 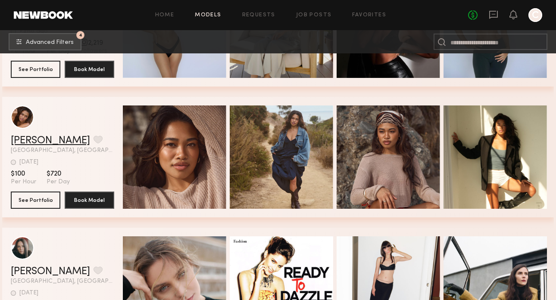 I want to click on span: $100, so click(x=23, y=174).